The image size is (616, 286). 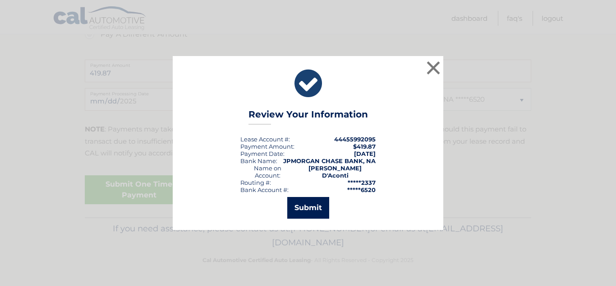 I want to click on div: Payment Amount:, so click(x=268, y=146).